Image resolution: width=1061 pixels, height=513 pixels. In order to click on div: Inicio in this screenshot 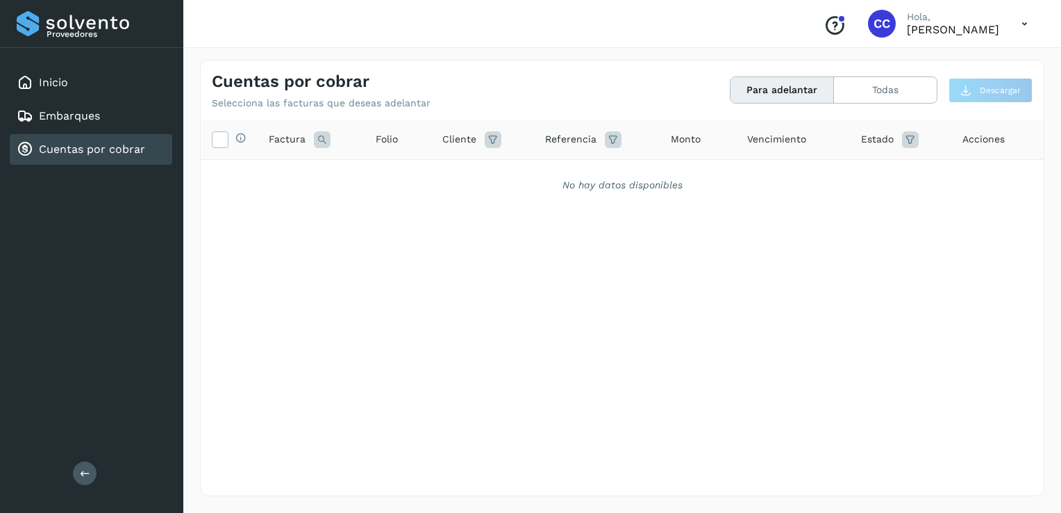, I will do `click(91, 83)`.